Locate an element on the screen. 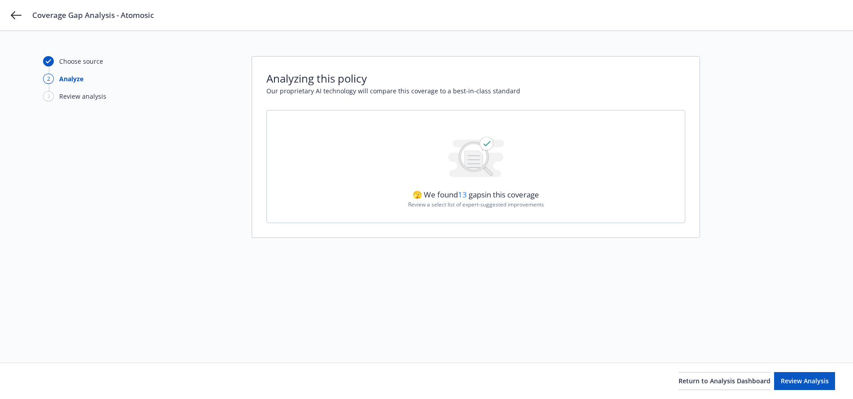 The image size is (853, 399). span: Review Analysis is located at coordinates (805, 380).